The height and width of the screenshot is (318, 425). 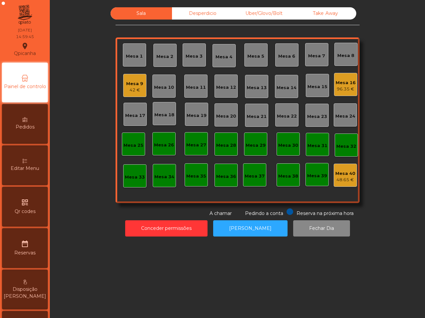 What do you see at coordinates (135, 116) in the screenshot?
I see `div: Mesa 17` at bounding box center [135, 116].